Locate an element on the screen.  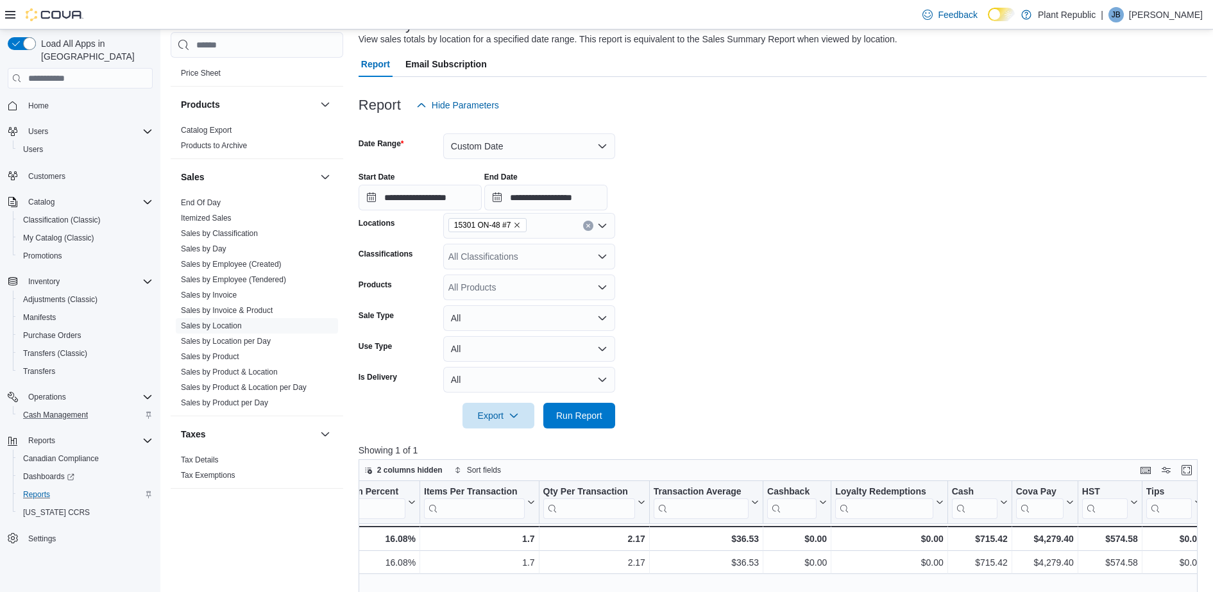
button: Cashback is located at coordinates (797, 502).